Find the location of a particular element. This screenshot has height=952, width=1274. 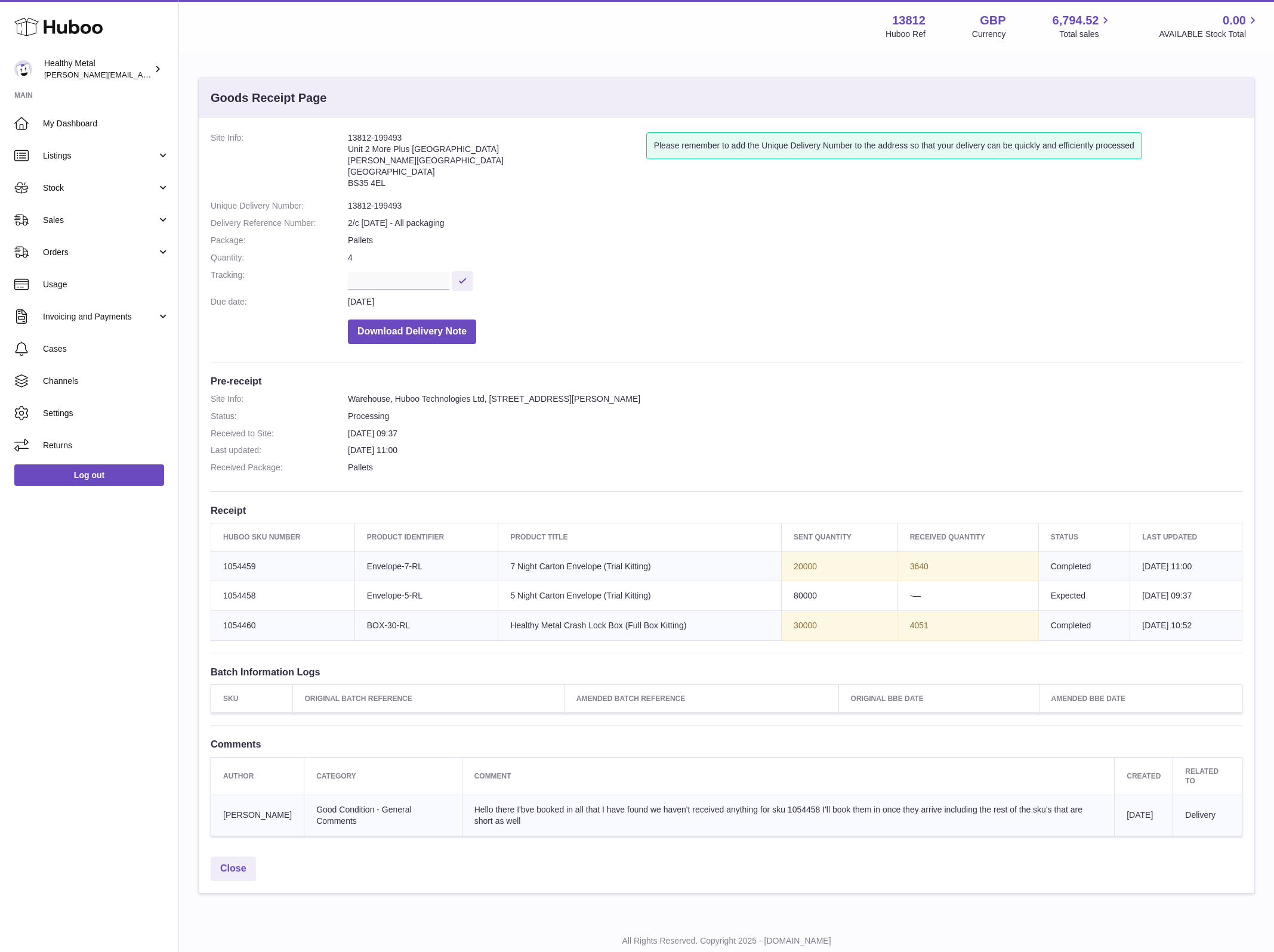

td: BOX-30-RL is located at coordinates (426, 626).